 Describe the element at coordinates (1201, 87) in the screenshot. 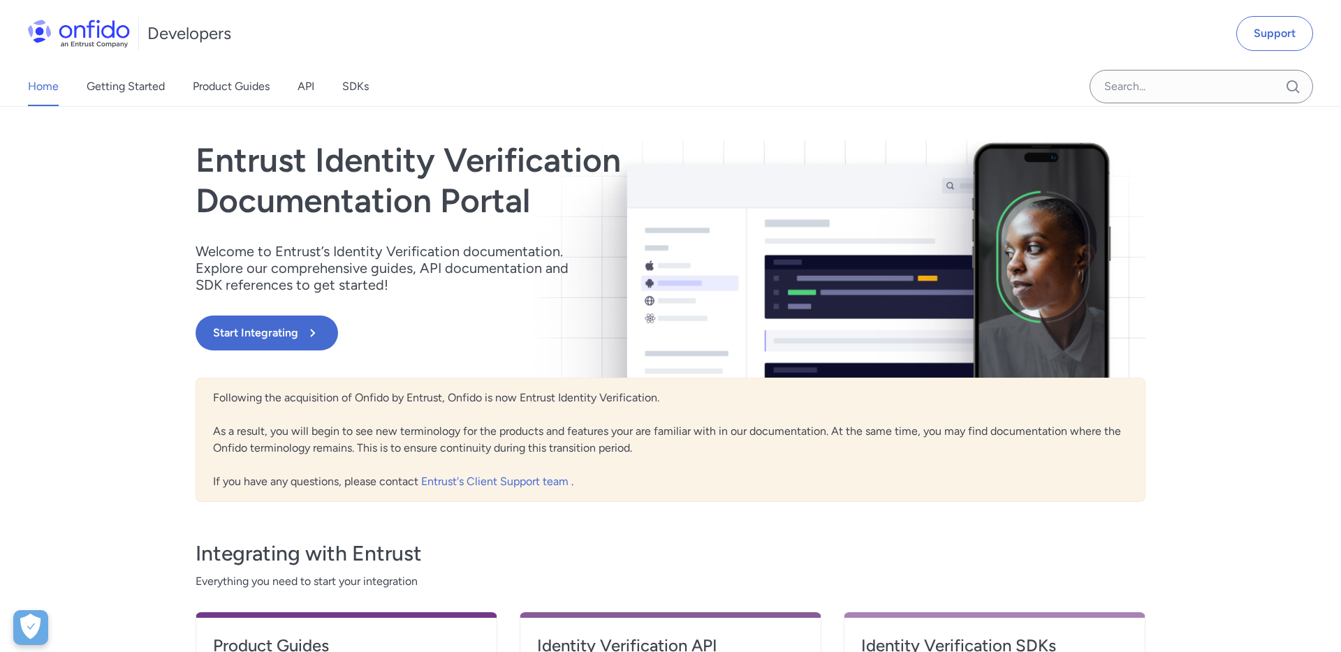

I see `input: Onfido search input field` at that location.